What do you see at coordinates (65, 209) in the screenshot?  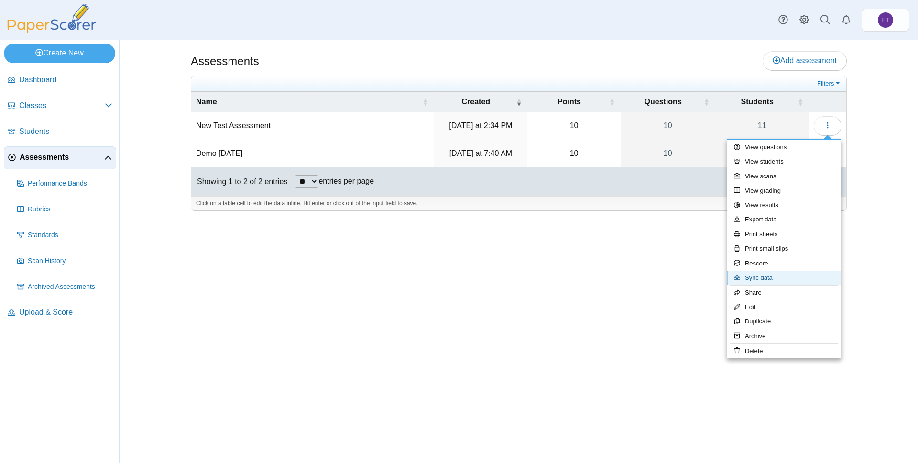 I see `a: Rubrics` at bounding box center [65, 209].